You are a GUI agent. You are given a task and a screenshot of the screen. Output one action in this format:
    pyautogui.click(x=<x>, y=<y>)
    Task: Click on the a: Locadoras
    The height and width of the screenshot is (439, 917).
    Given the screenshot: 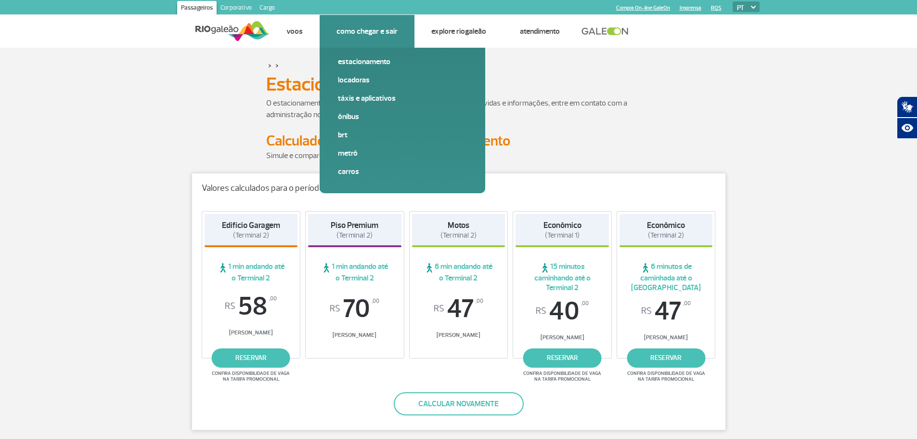 What is the action you would take?
    pyautogui.click(x=403, y=80)
    